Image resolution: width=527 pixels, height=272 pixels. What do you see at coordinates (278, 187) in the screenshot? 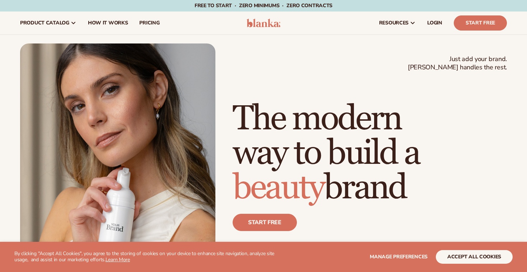
I see `span: beauty` at bounding box center [278, 187].